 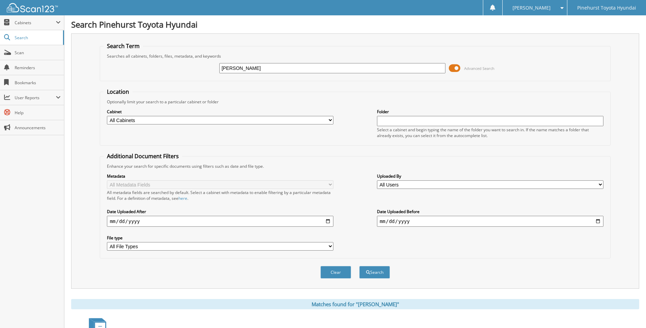 What do you see at coordinates (32, 7) in the screenshot?
I see `img: scan123-logo-white.svg` at bounding box center [32, 7].